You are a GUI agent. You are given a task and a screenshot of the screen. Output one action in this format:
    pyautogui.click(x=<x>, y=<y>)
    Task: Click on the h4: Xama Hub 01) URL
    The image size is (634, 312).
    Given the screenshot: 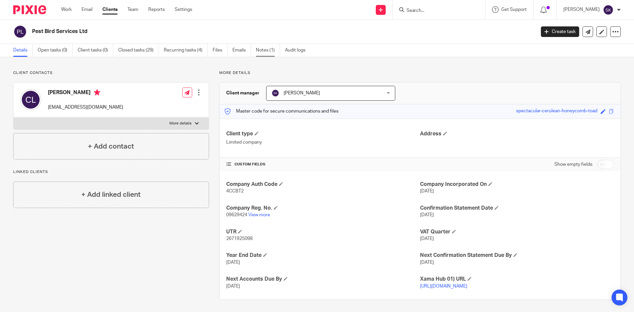 What is the action you would take?
    pyautogui.click(x=517, y=279)
    